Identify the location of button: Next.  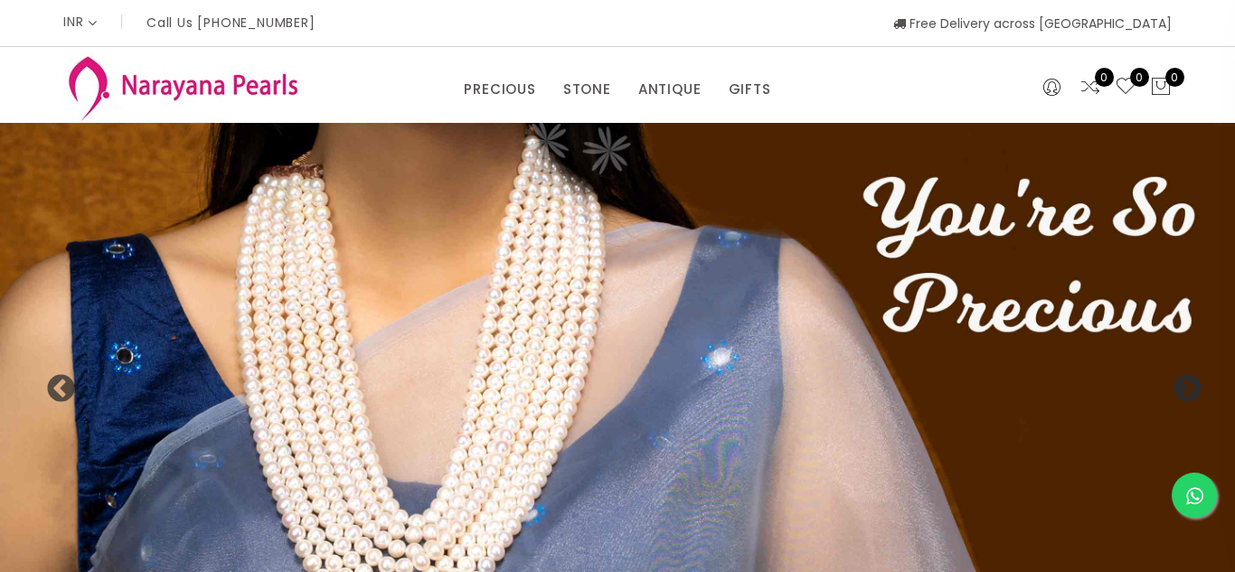
(1180, 383).